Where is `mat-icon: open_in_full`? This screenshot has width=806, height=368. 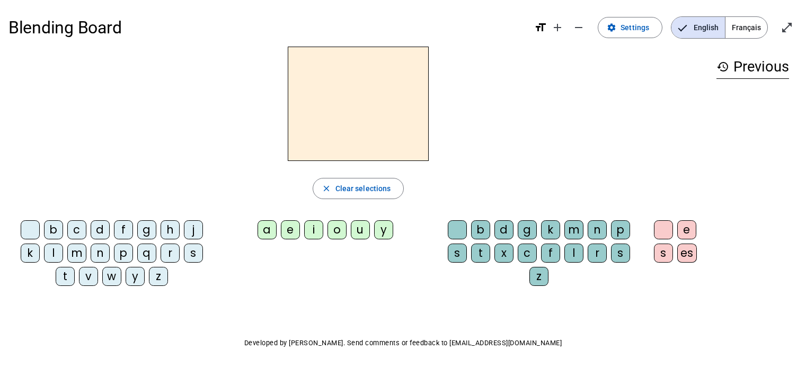 mat-icon: open_in_full is located at coordinates (787, 28).